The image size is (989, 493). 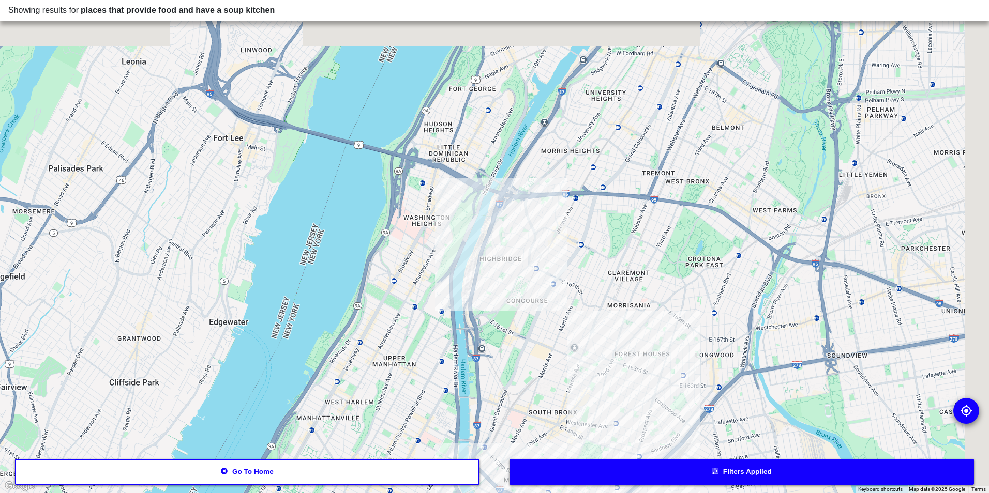 What do you see at coordinates (20, 487) in the screenshot?
I see `img: Google` at bounding box center [20, 487].